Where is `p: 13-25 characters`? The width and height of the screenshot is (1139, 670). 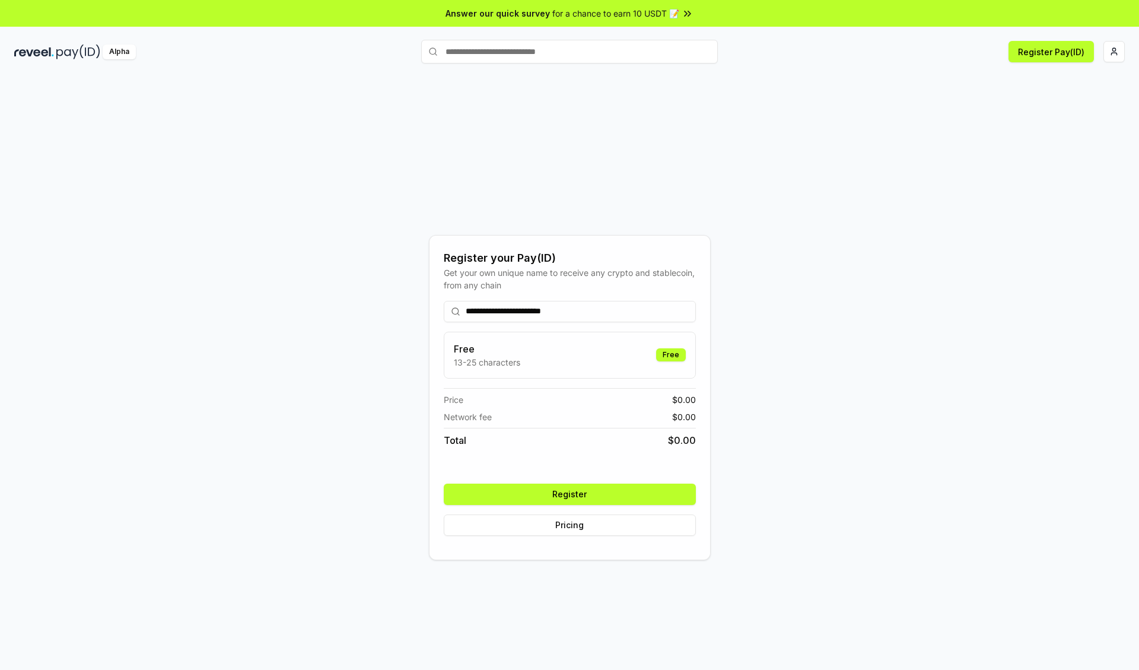 p: 13-25 characters is located at coordinates (487, 362).